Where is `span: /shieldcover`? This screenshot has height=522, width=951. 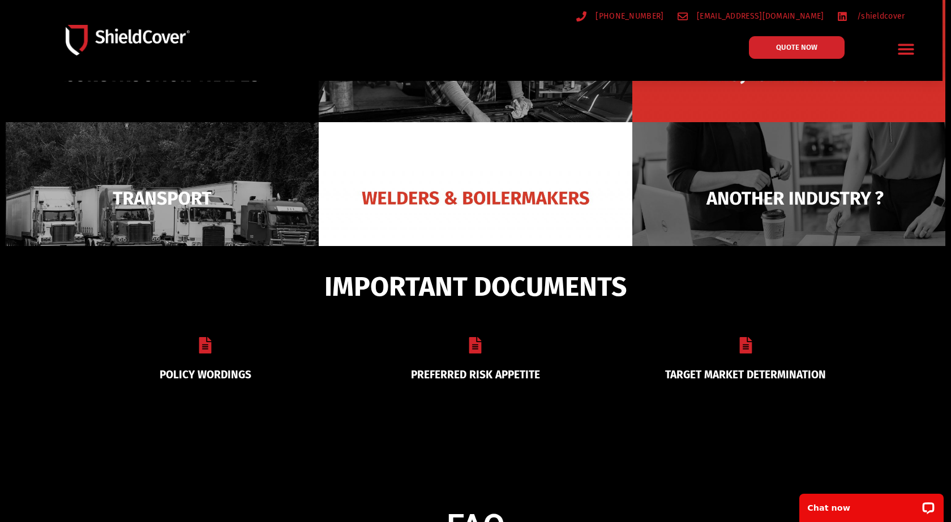 span: /shieldcover is located at coordinates (879, 16).